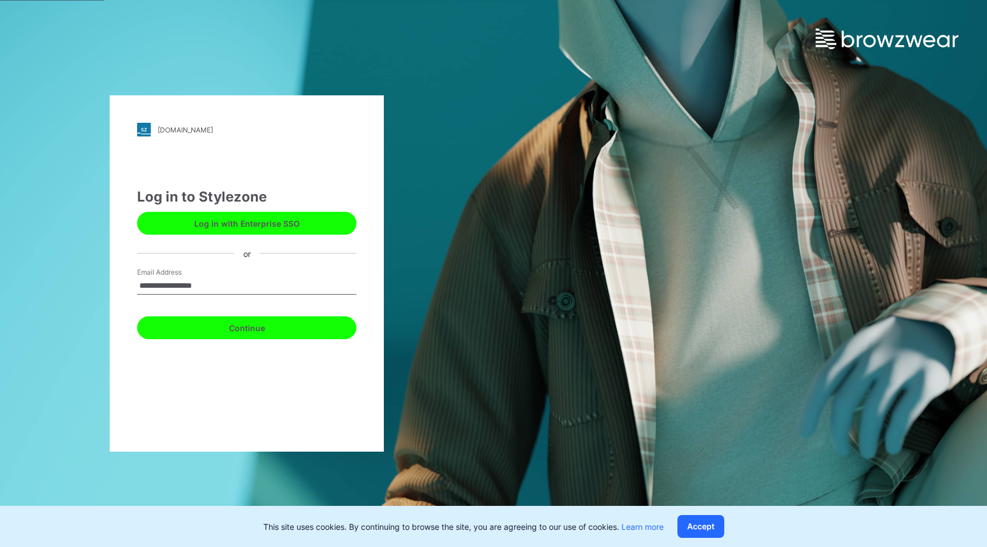 The height and width of the screenshot is (547, 987). Describe the element at coordinates (247, 197) in the screenshot. I see `div: Log in to Stylezone` at that location.